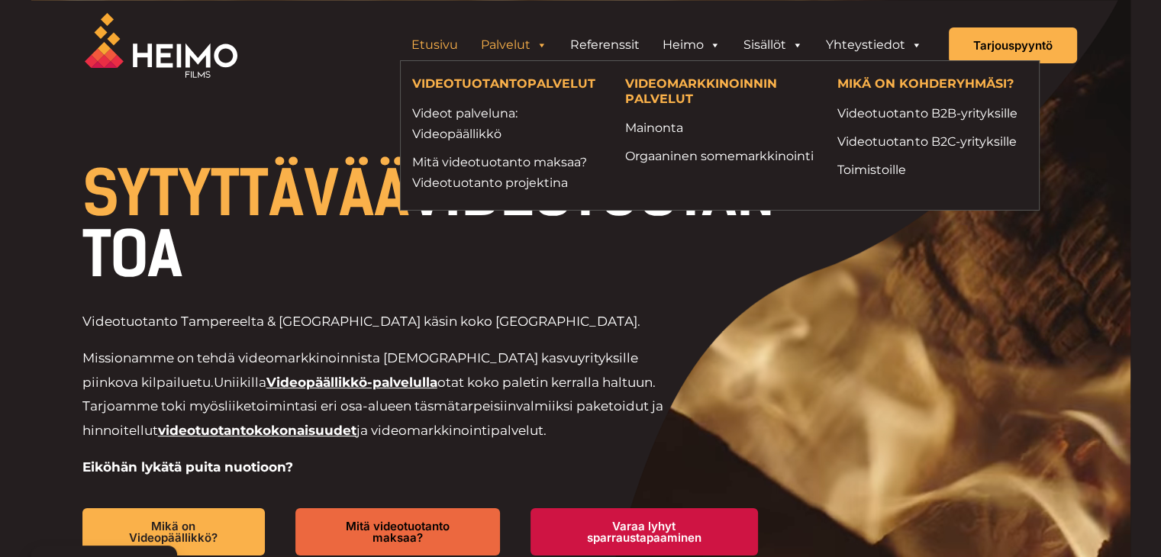  What do you see at coordinates (240, 382) in the screenshot?
I see `span: Uniikilla` at bounding box center [240, 382].